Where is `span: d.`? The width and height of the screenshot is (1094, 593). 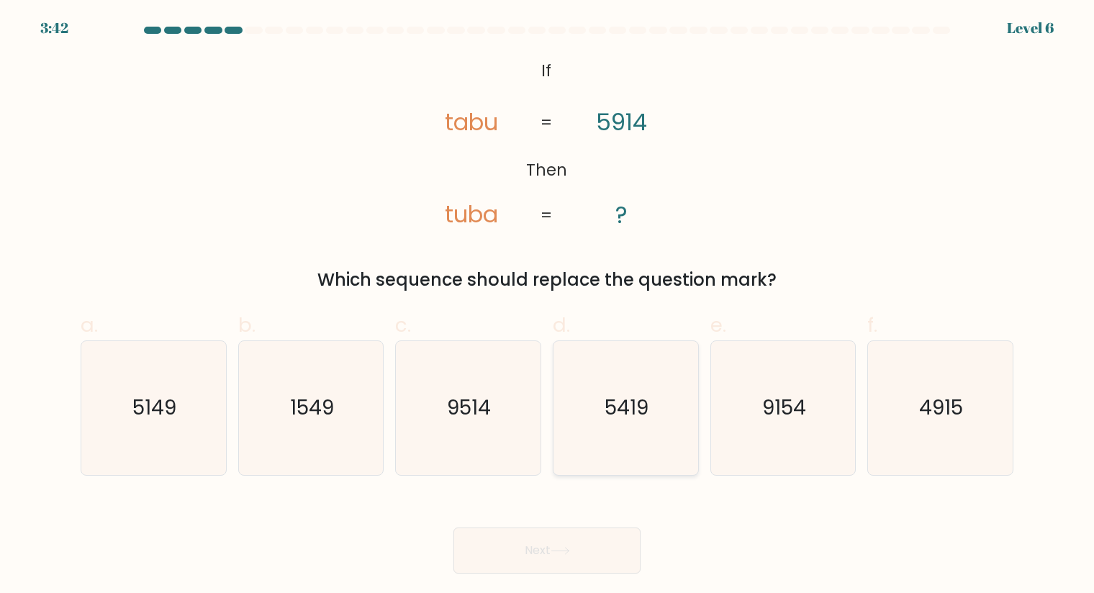 span: d. is located at coordinates (562, 325).